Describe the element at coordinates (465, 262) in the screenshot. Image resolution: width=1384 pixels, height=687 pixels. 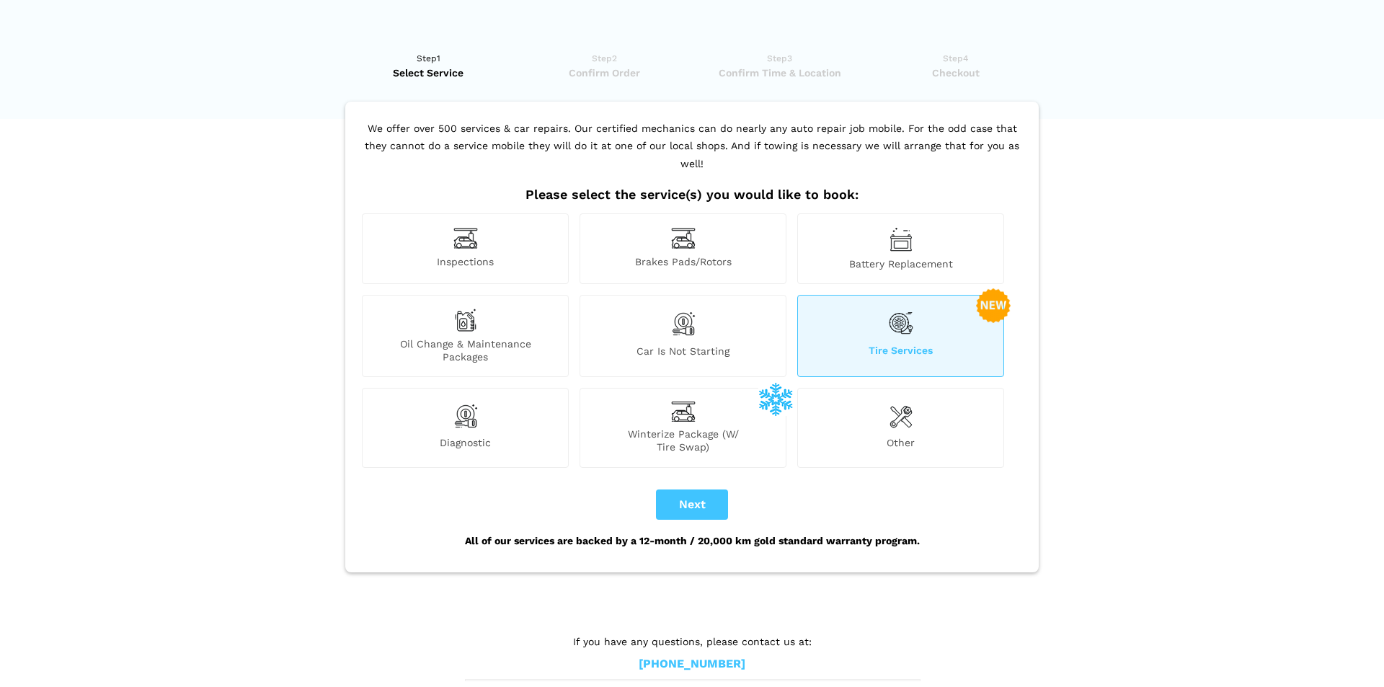
I see `span: Inspections` at that location.